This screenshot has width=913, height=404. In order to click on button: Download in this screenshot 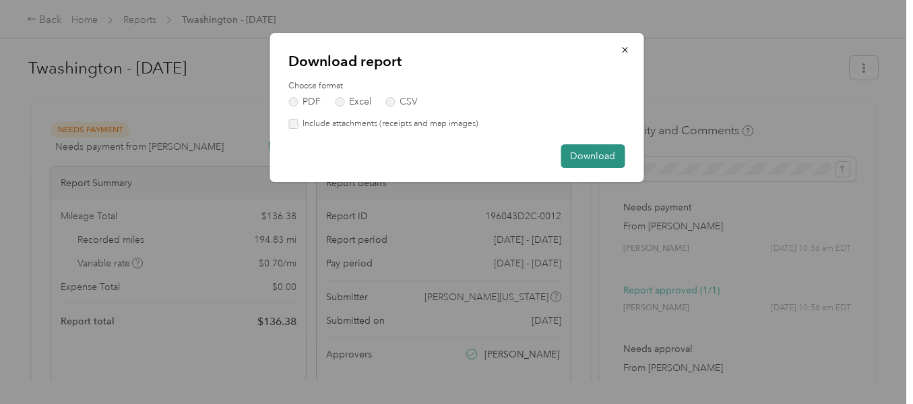, I will do `click(592, 156)`.